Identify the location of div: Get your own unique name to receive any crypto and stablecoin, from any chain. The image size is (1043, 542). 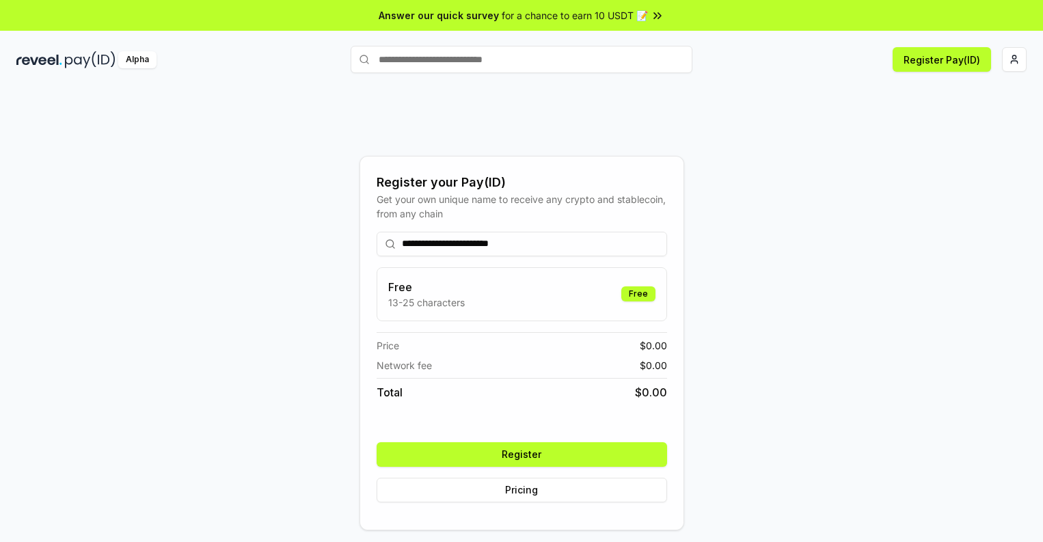
(521, 206).